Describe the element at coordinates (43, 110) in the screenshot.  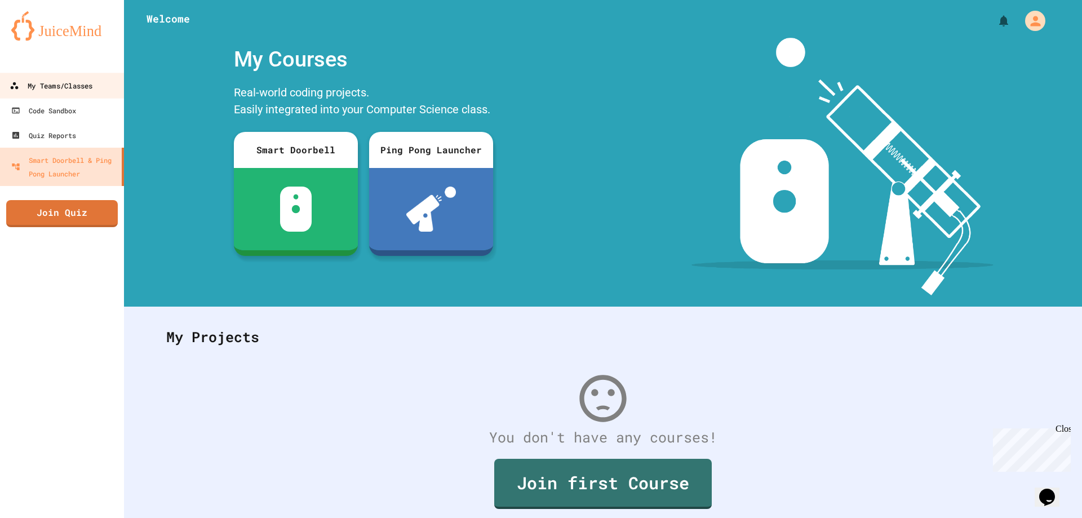
I see `div: Code Sandbox` at that location.